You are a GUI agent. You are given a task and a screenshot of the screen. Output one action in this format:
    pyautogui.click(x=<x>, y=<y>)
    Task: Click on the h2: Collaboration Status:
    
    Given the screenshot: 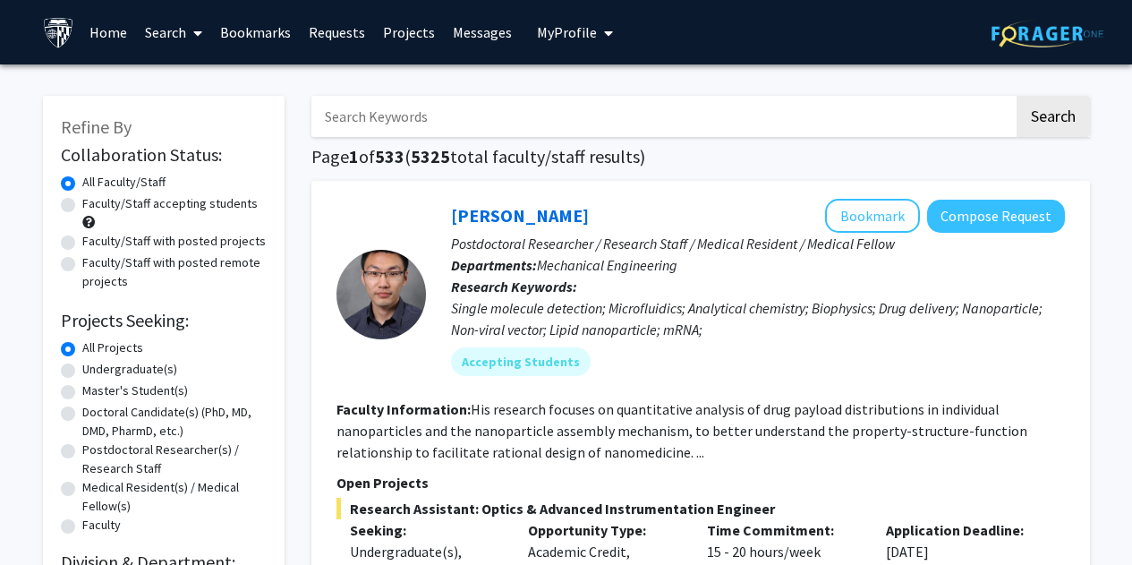 What is the action you would take?
    pyautogui.click(x=164, y=155)
    